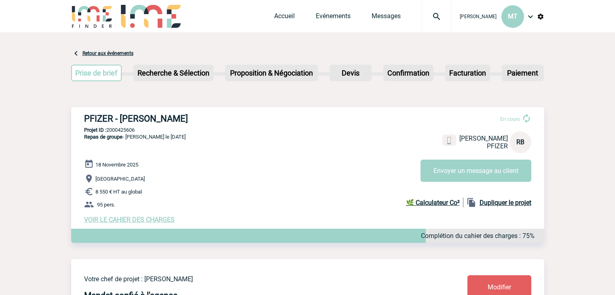 The height and width of the screenshot is (295, 615). I want to click on span: En cours, so click(510, 119).